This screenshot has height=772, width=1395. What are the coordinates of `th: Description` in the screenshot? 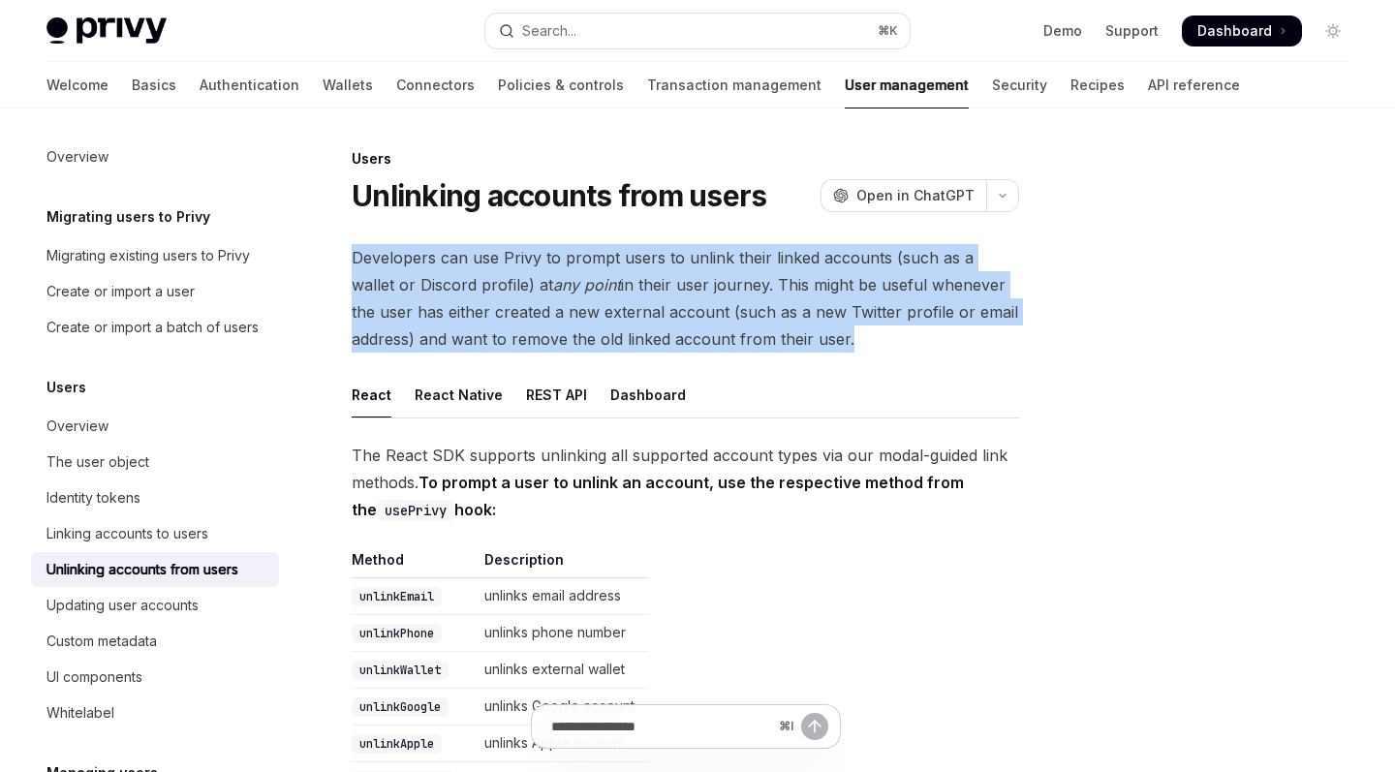 It's located at (562, 564).